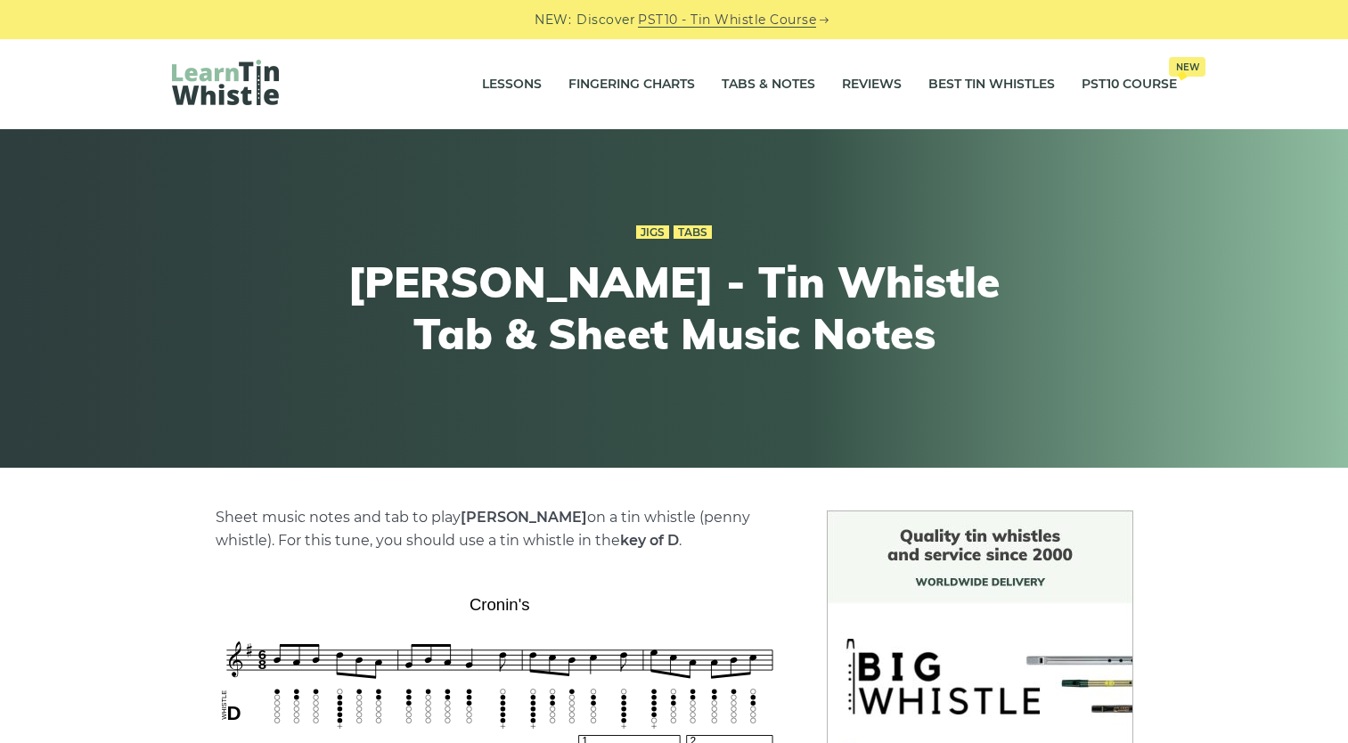  What do you see at coordinates (991, 85) in the screenshot?
I see `a: Best Tin Whistles` at bounding box center [991, 85].